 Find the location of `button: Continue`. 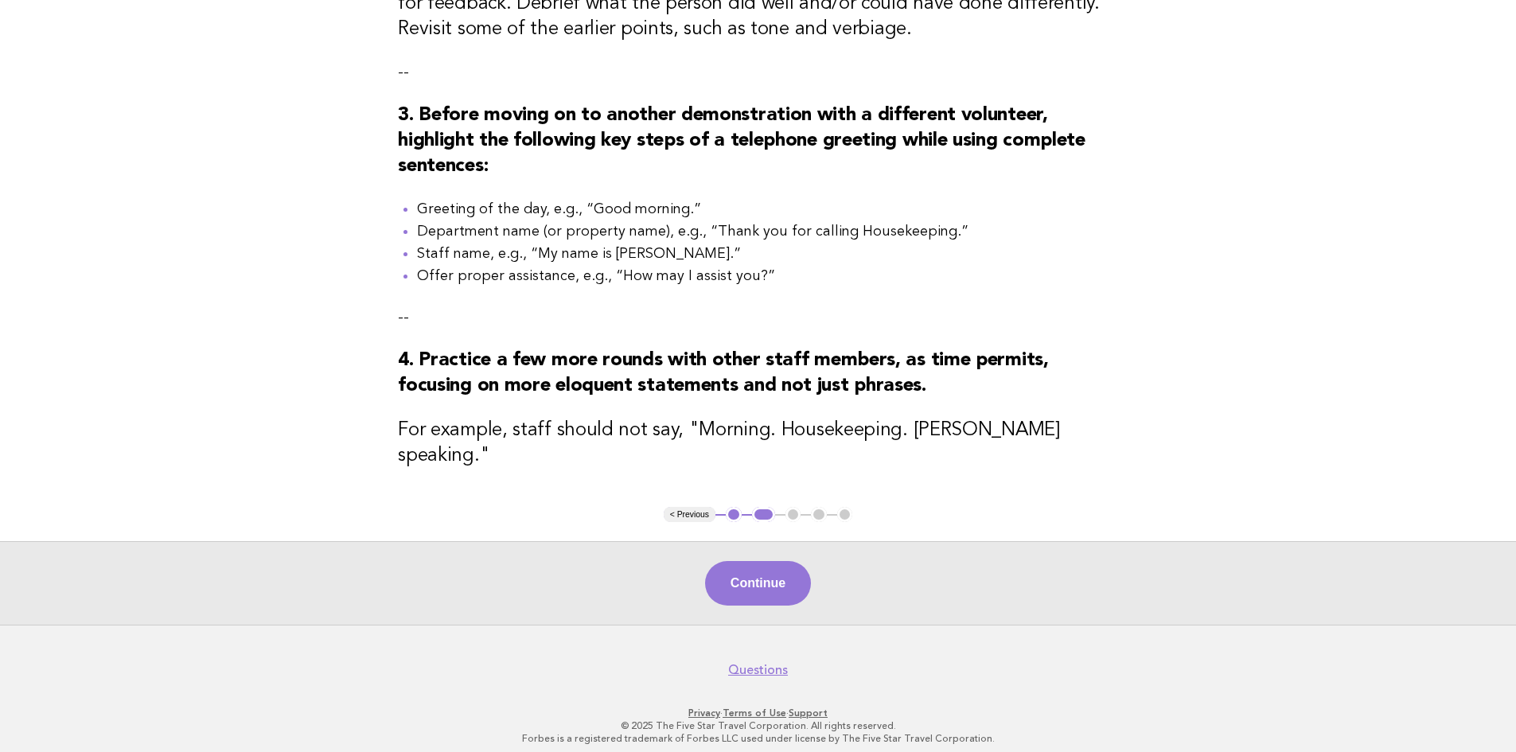

button: Continue is located at coordinates (758, 583).